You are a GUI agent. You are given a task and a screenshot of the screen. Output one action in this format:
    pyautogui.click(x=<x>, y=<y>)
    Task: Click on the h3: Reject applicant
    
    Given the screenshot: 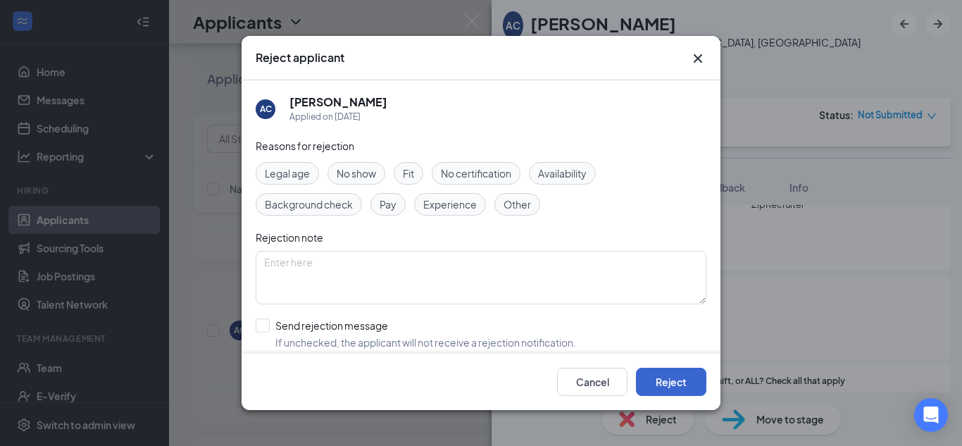 What is the action you would take?
    pyautogui.click(x=300, y=58)
    